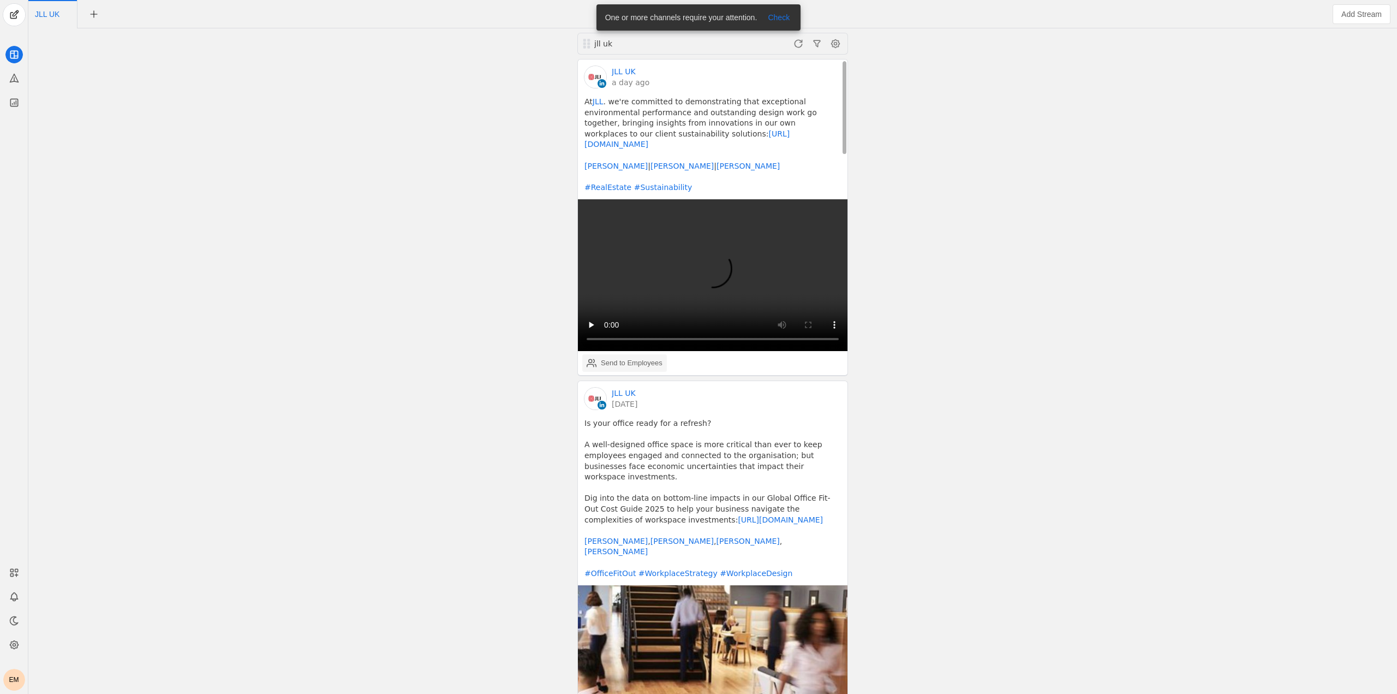 This screenshot has width=1397, height=694. I want to click on pre: Is your office ready for a refresh? A well-designed office space is more critical than ever to ke..., so click(713, 498).